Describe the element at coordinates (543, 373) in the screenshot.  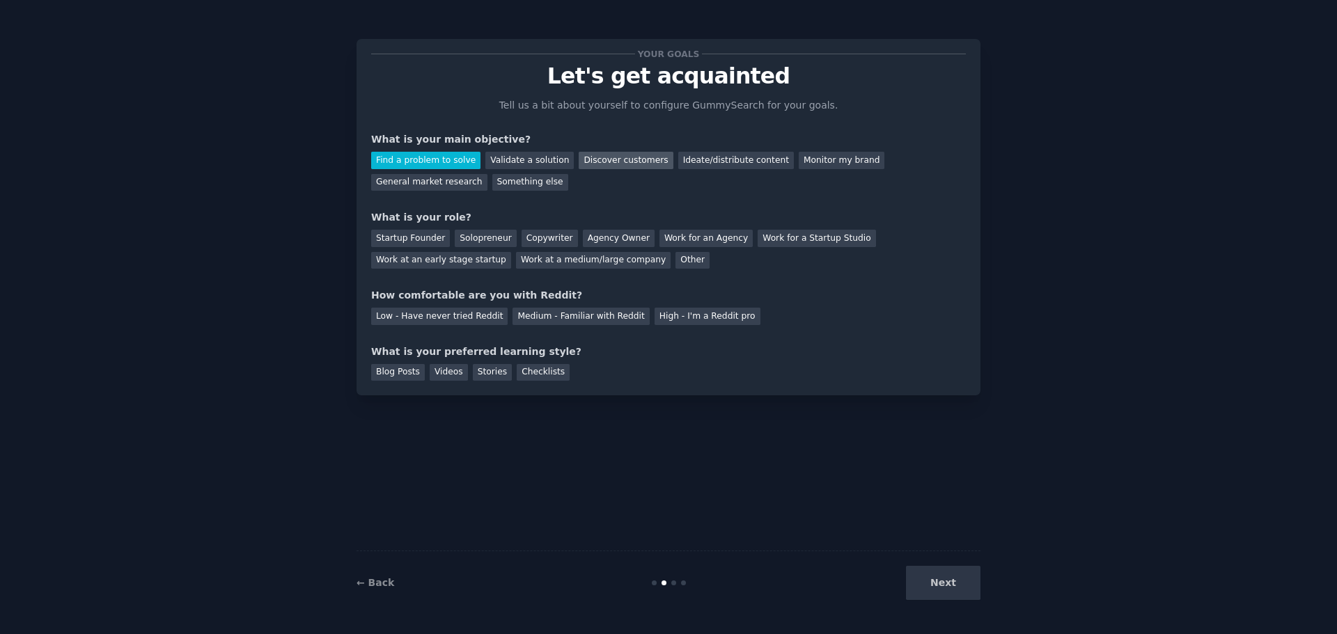
I see `div: Checklists` at that location.